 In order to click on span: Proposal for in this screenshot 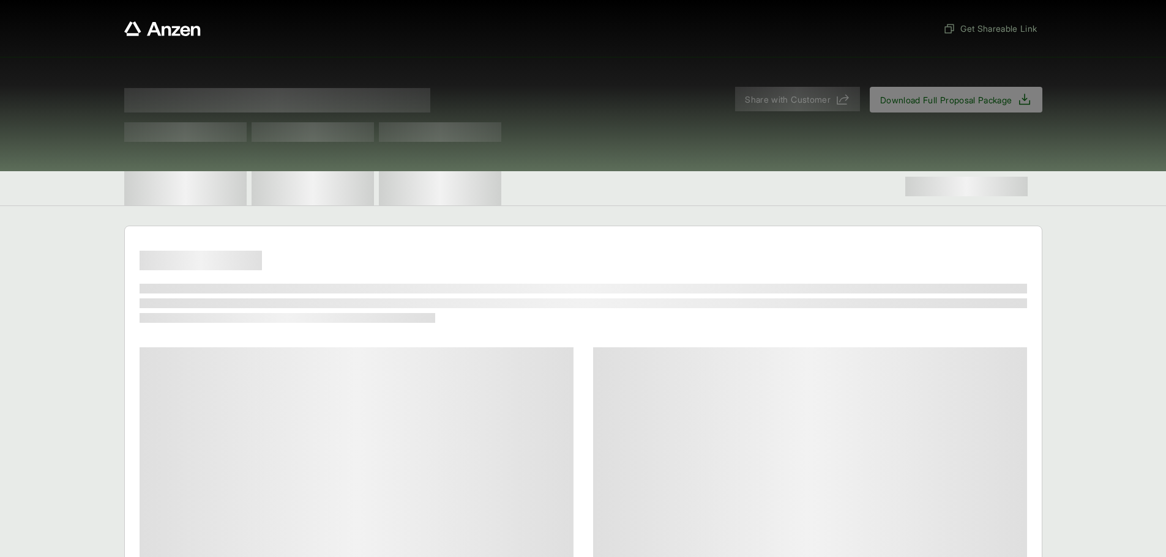, I will do `click(277, 100)`.